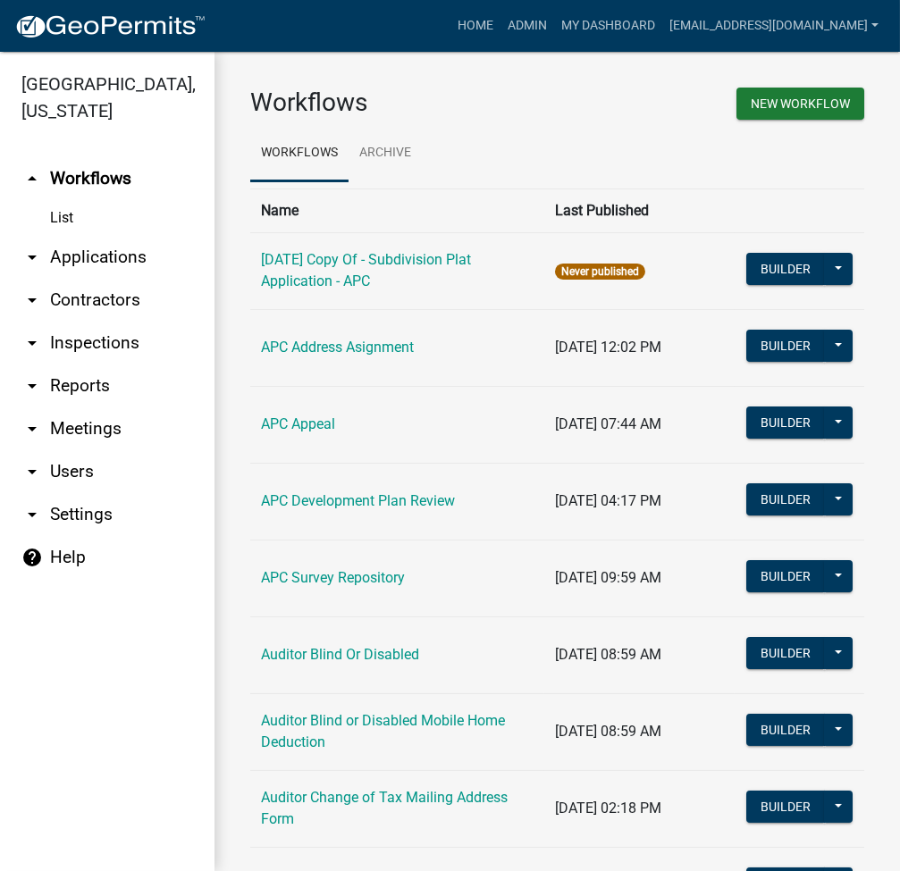 The height and width of the screenshot is (871, 900). Describe the element at coordinates (337, 347) in the screenshot. I see `a: APC Address Asignment` at that location.